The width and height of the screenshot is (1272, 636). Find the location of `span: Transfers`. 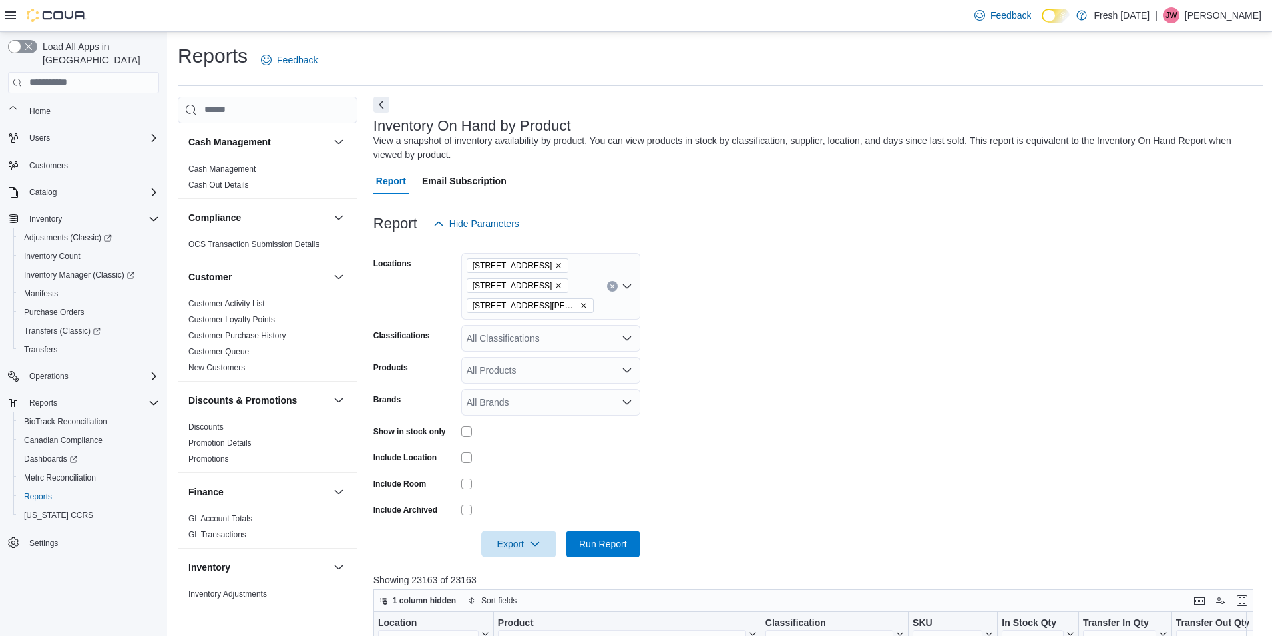

span: Transfers is located at coordinates (41, 350).